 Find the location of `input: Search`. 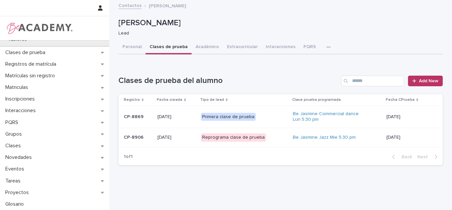

input: Search is located at coordinates (373, 81).